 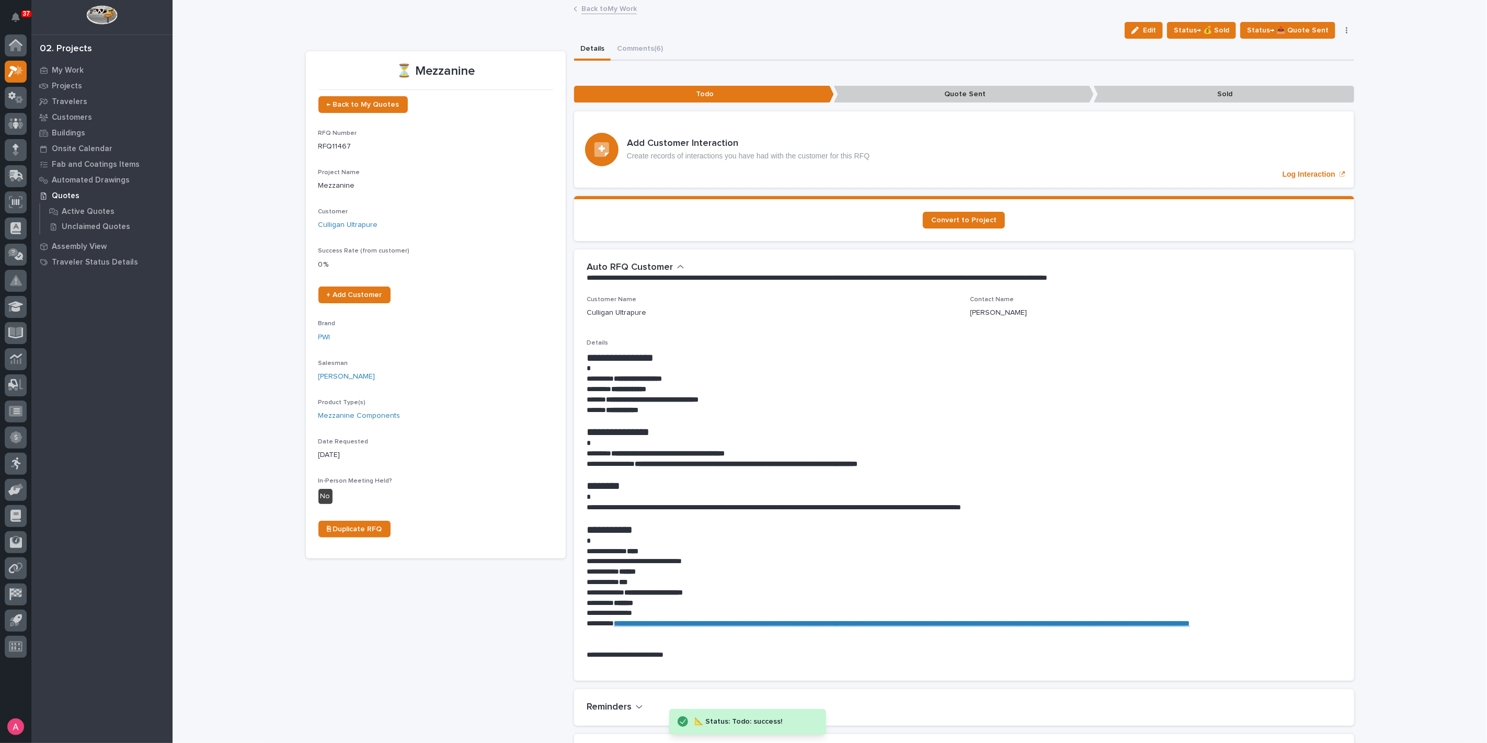 I want to click on a: ⎘ Duplicate RFQ, so click(x=354, y=529).